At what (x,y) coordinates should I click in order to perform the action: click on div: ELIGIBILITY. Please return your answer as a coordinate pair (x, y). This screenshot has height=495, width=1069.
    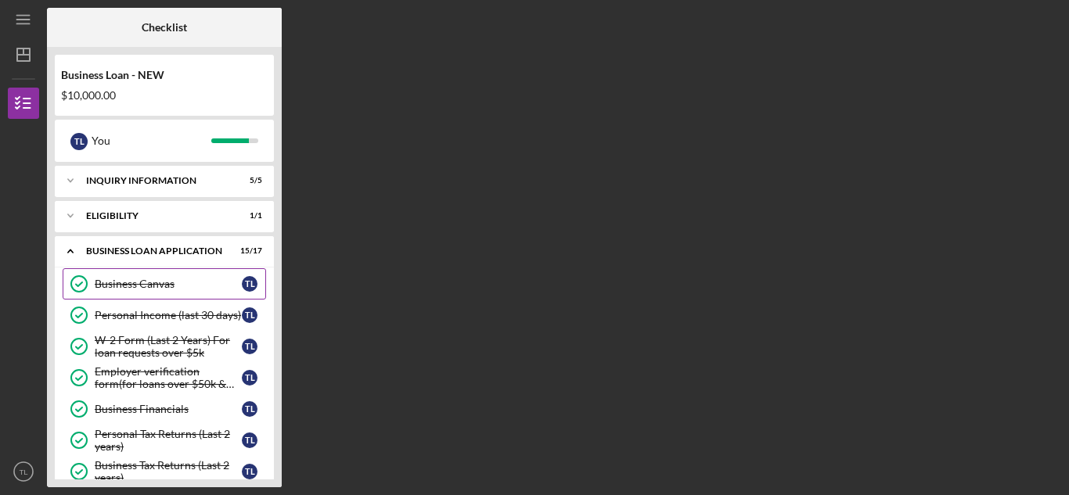
    Looking at the image, I should click on (154, 216).